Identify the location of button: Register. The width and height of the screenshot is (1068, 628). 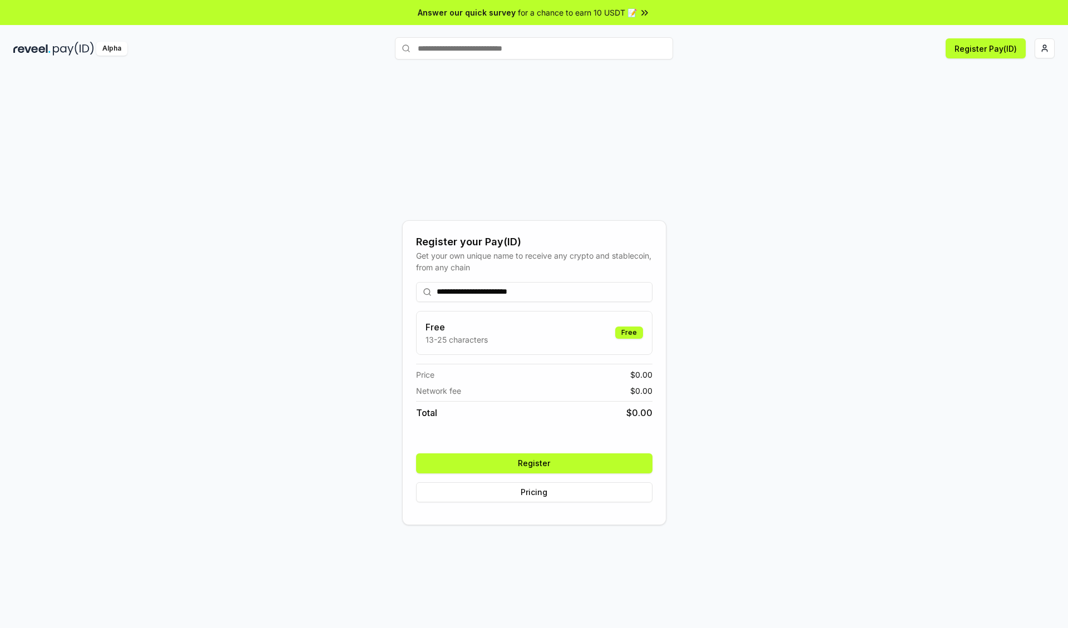
(534, 464).